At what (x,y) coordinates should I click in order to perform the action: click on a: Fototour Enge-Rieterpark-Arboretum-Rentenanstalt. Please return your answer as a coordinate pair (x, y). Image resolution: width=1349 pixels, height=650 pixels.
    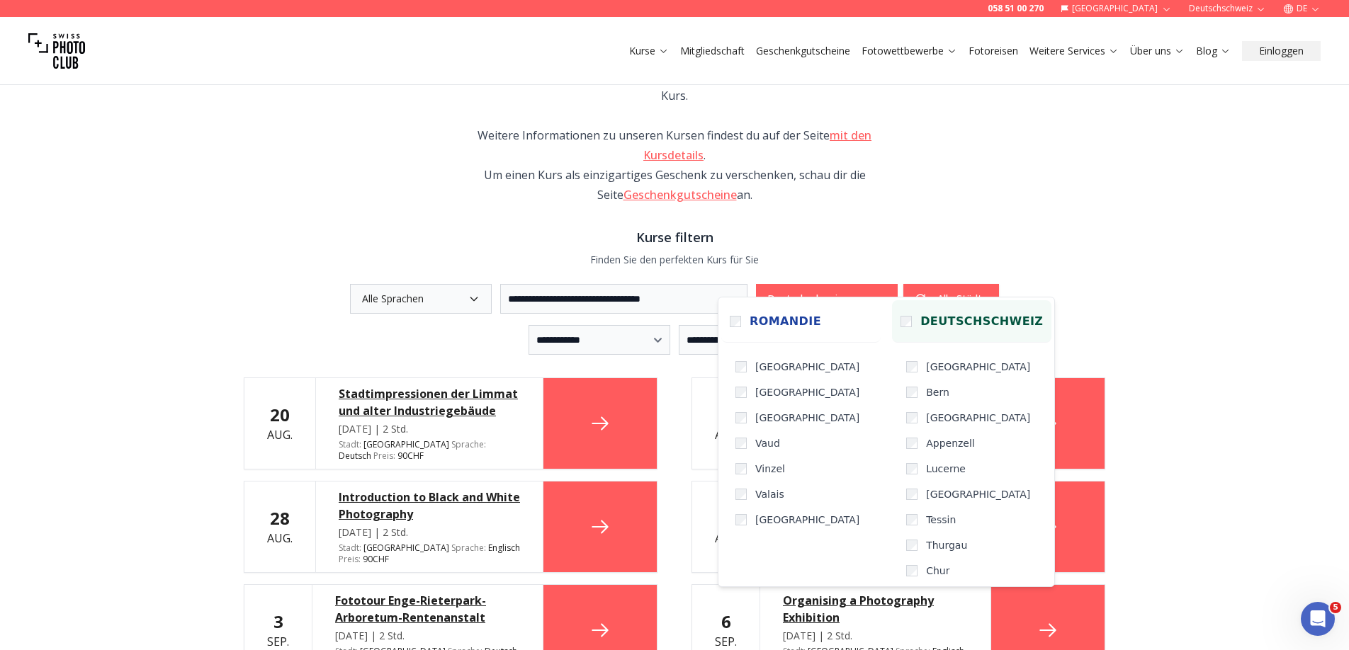
    Looking at the image, I should click on (427, 609).